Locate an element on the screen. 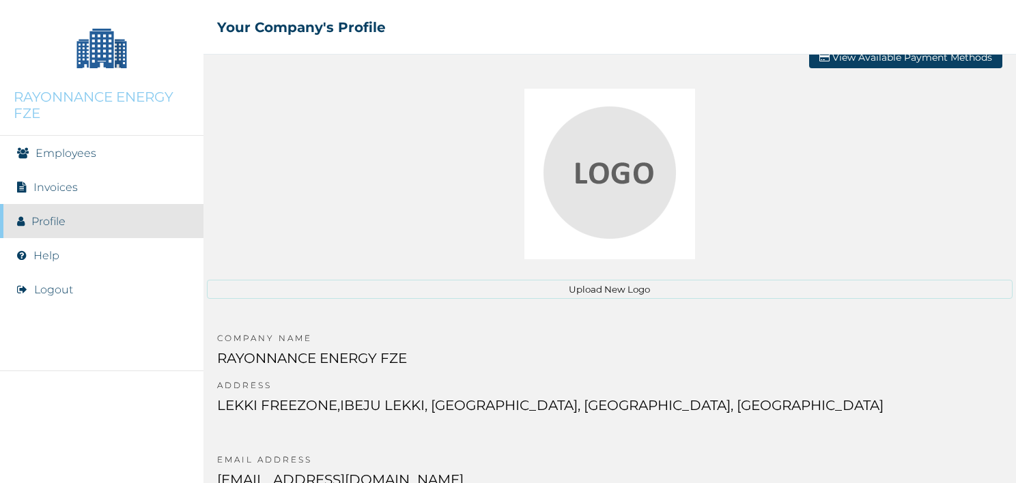  p: COMPANY NAME is located at coordinates (550, 341).